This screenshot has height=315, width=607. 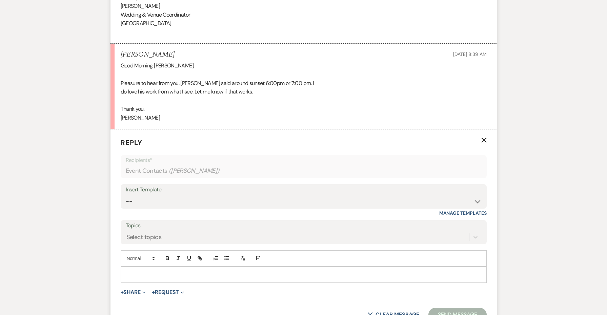 What do you see at coordinates (304, 171) in the screenshot?
I see `div: Event Contacts` at bounding box center [304, 171].